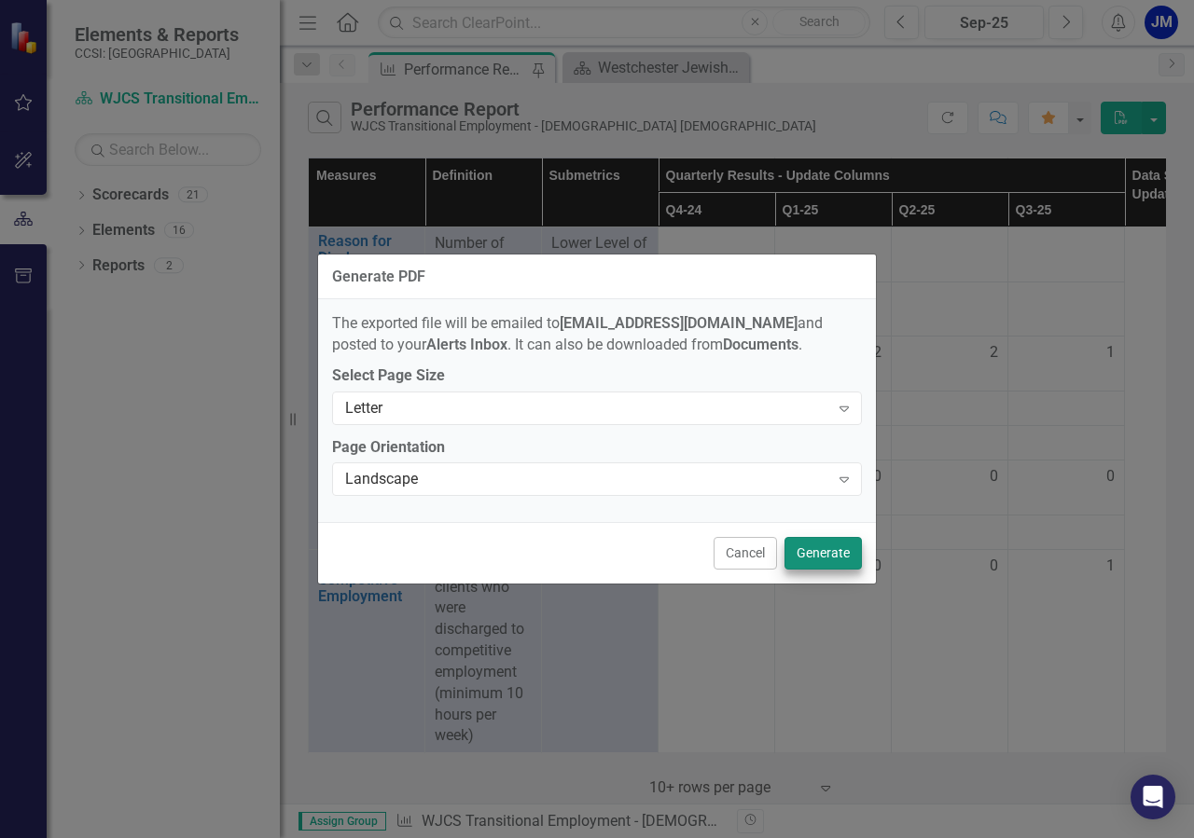 This screenshot has width=1194, height=838. What do you see at coordinates (823, 553) in the screenshot?
I see `button: Generate` at bounding box center [823, 553].